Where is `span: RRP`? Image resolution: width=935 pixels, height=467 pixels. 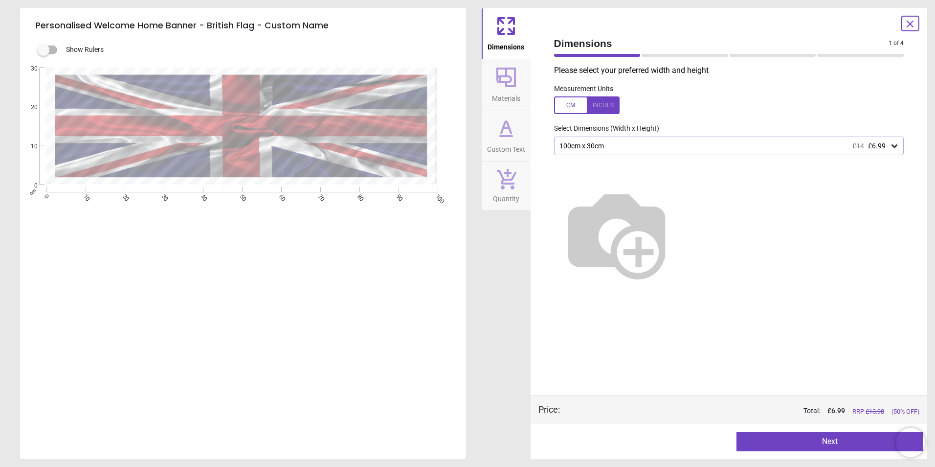
span: RRP is located at coordinates (868, 411).